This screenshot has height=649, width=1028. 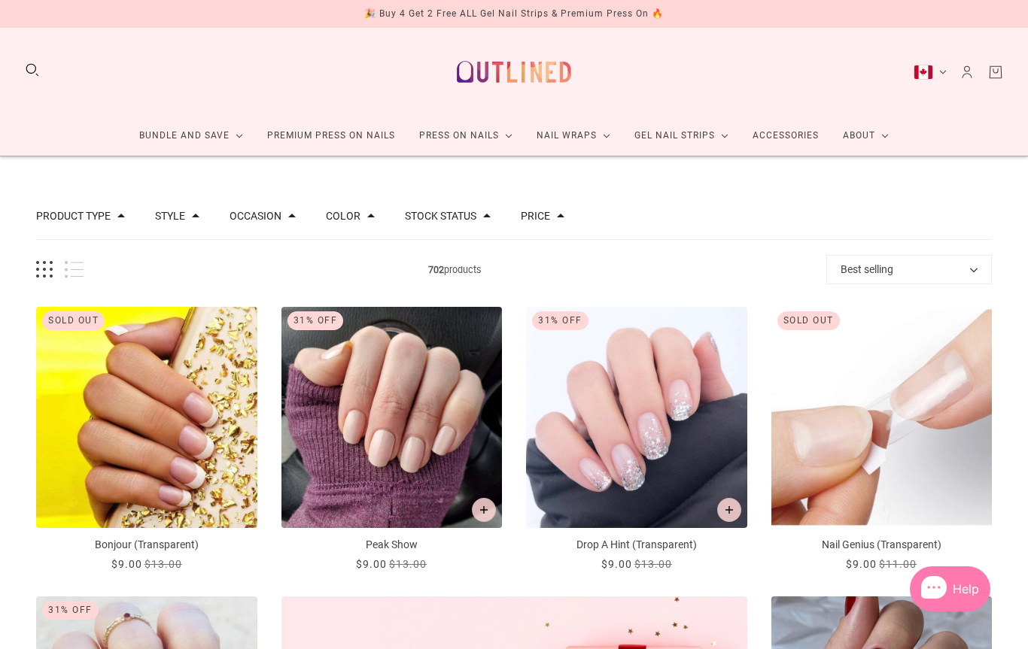 What do you see at coordinates (44, 269) in the screenshot?
I see `button: Grid view` at bounding box center [44, 269].